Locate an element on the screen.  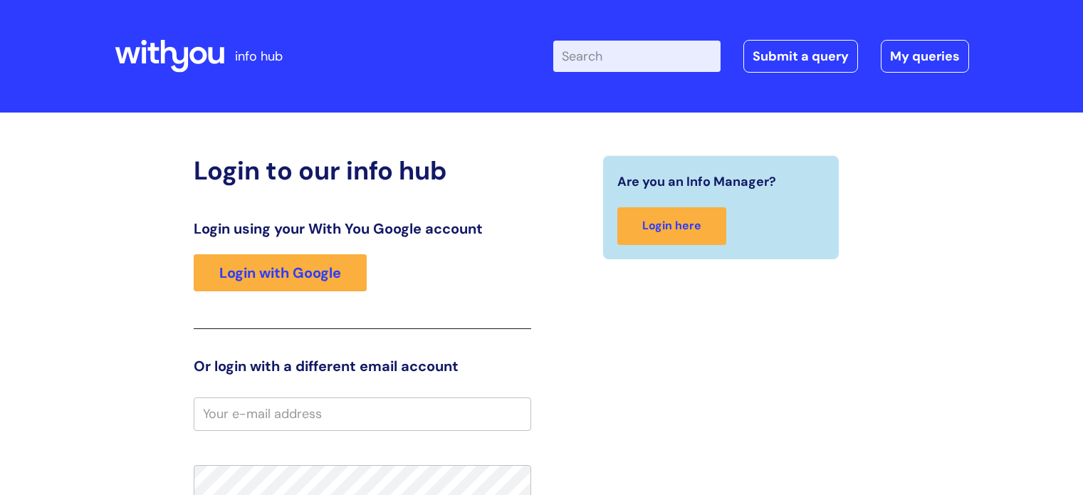
a: Submit a query is located at coordinates (800, 56).